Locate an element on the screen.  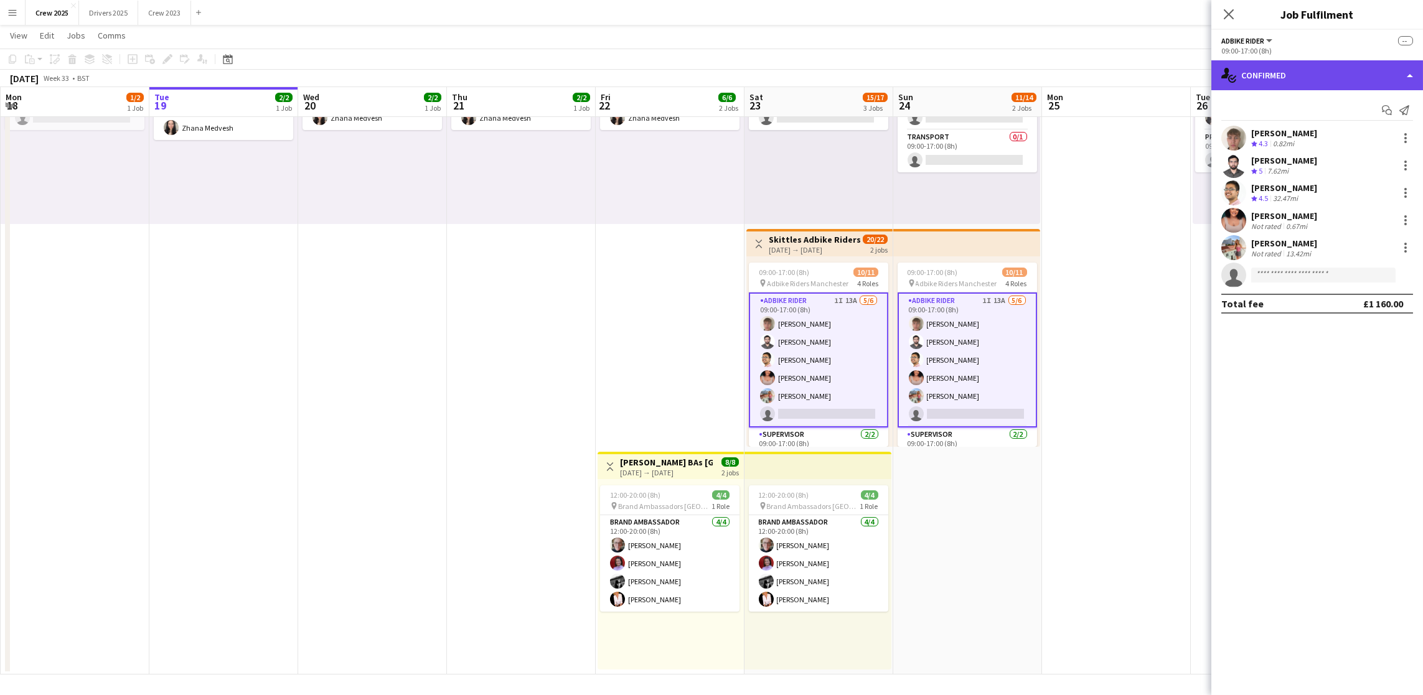
button: Drivers 2025 is located at coordinates (108, 12).